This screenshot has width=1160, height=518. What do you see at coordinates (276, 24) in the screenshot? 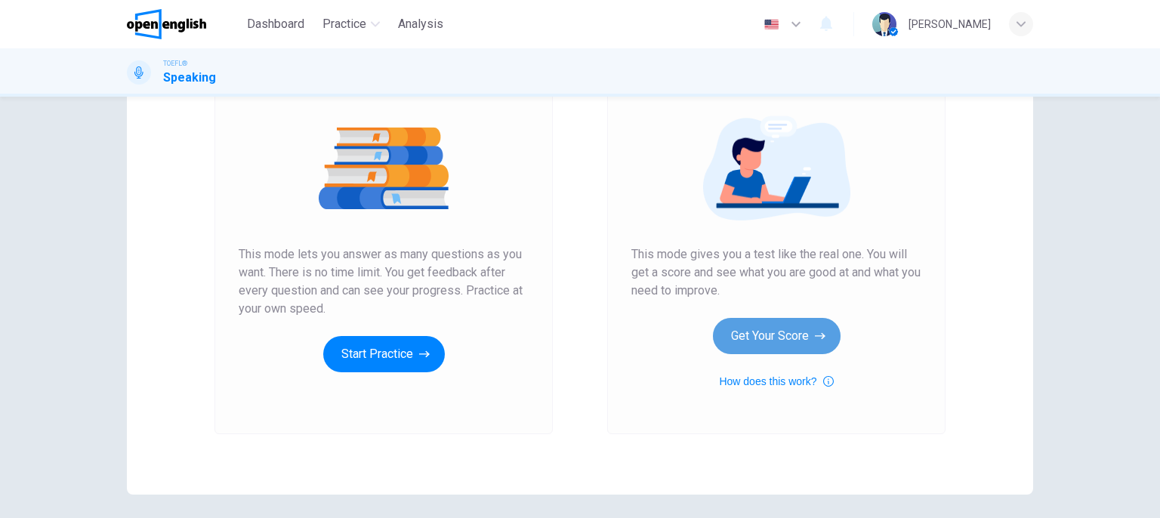
I see `a: Dashboard` at bounding box center [276, 24].